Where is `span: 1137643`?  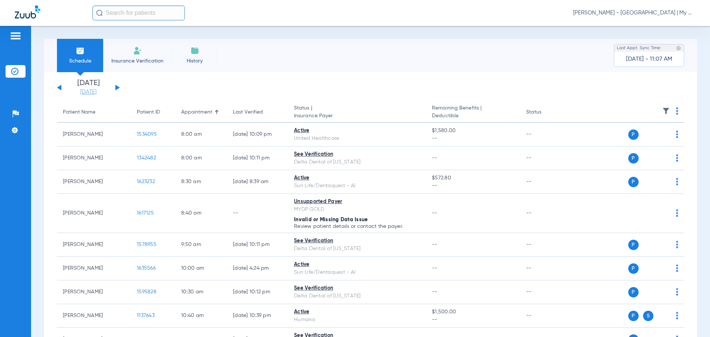 span: 1137643 is located at coordinates (146, 316).